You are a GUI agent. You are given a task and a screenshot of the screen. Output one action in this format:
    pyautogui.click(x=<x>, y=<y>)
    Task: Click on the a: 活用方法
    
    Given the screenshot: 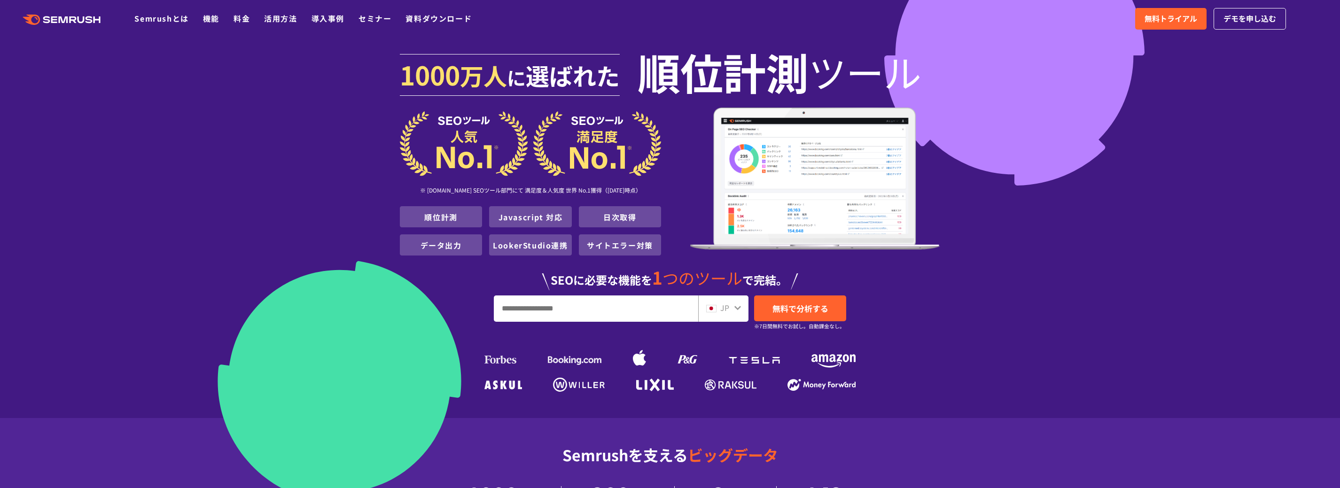 What is the action you would take?
    pyautogui.click(x=281, y=18)
    